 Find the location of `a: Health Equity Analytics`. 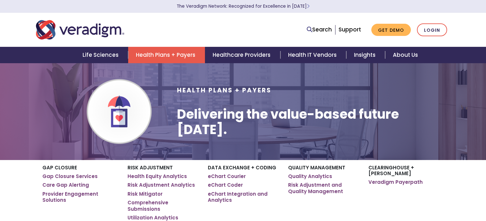

a: Health Equity Analytics is located at coordinates (157, 177).